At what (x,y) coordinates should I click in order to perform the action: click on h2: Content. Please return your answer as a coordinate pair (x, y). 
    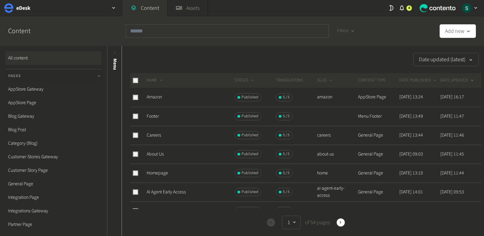
    Looking at the image, I should click on (27, 31).